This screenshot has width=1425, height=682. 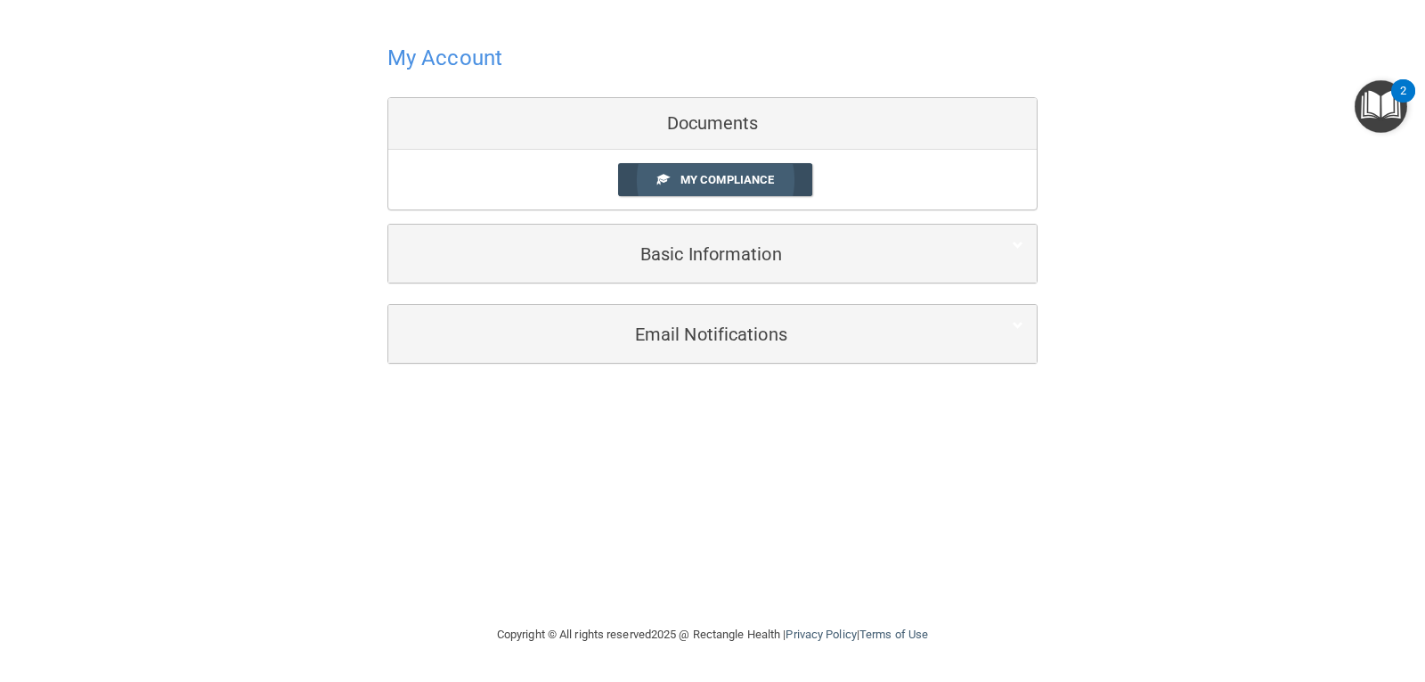 What do you see at coordinates (713, 253) in the screenshot?
I see `a: Basic Information` at bounding box center [713, 253].